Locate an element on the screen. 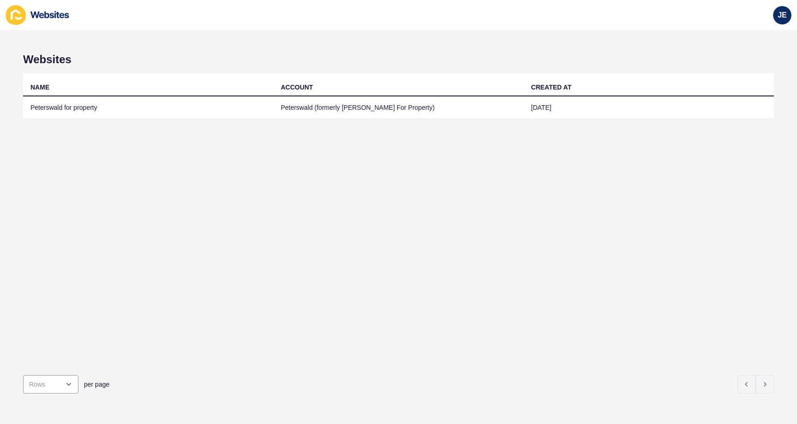 The height and width of the screenshot is (424, 797). span: per page is located at coordinates (96, 384).